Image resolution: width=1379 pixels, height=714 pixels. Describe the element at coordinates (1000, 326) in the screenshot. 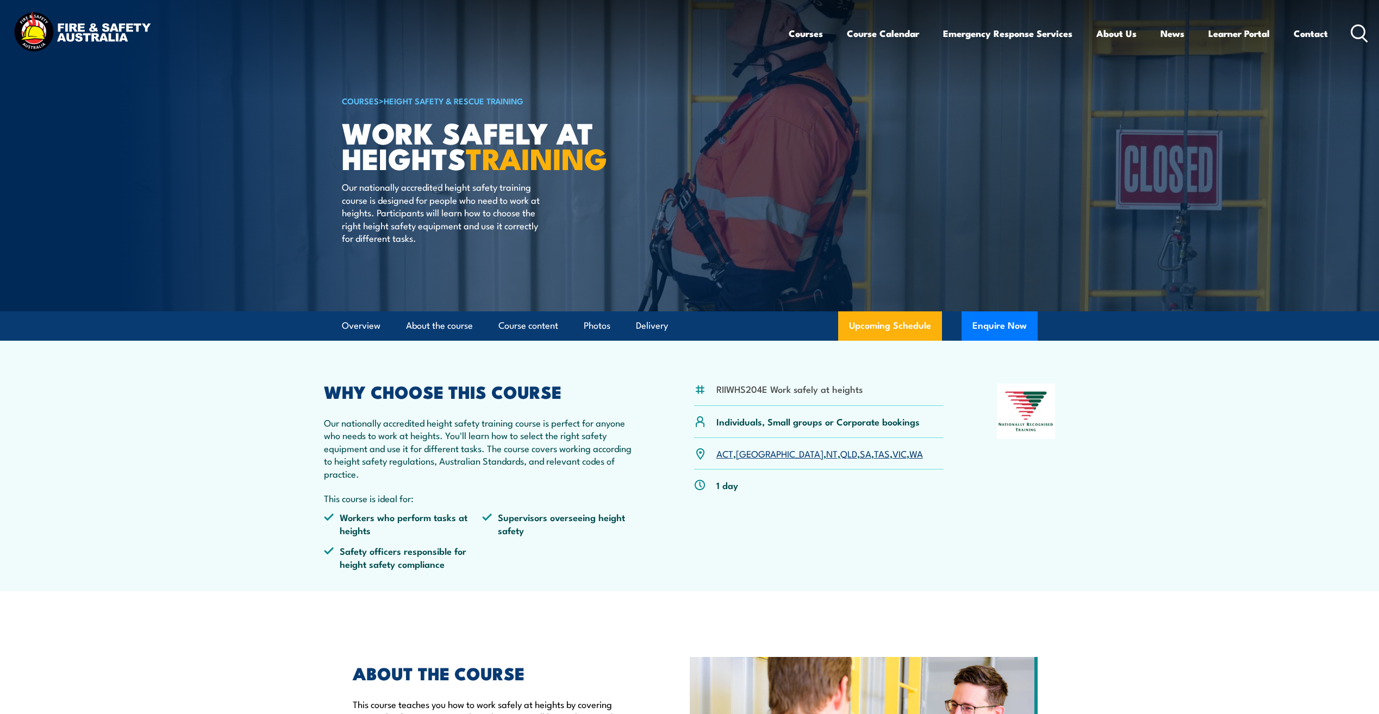

I see `button: Enquire Now` at that location.